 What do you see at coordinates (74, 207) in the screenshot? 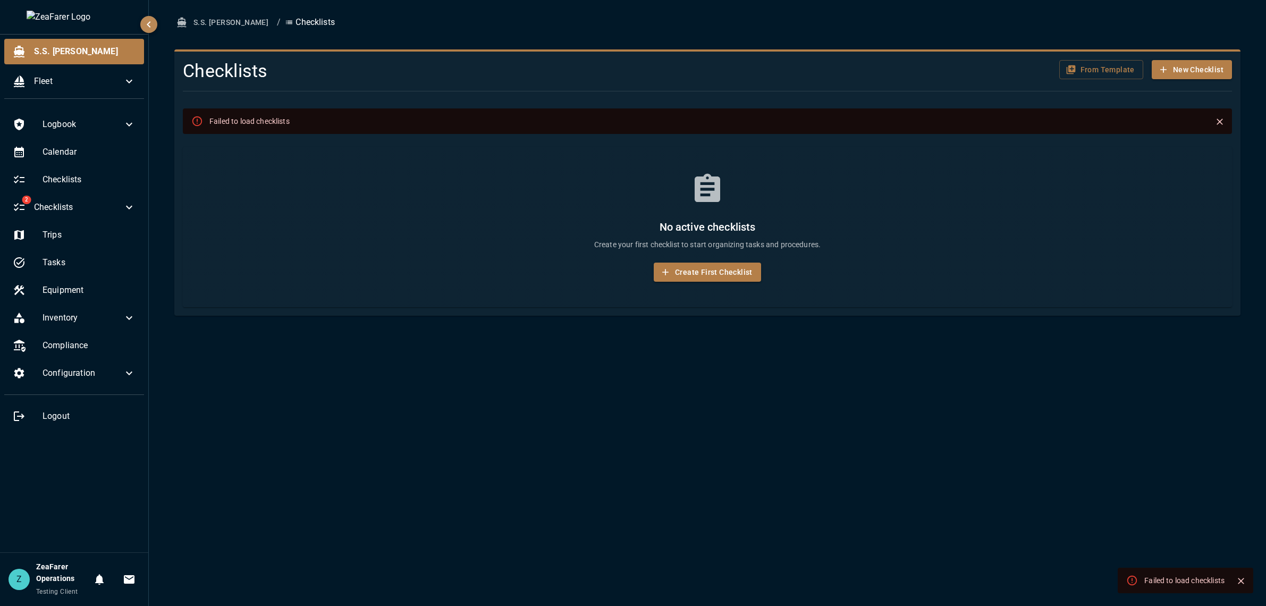
I see `div: 2Checklists` at bounding box center [74, 207].